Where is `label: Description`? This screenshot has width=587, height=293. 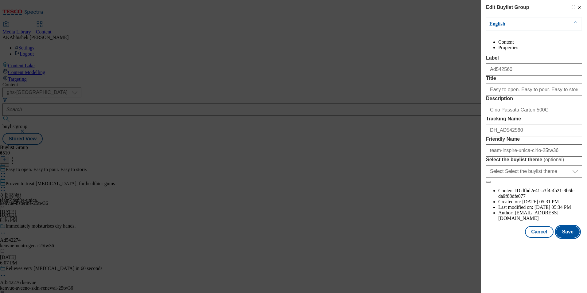 label: Description is located at coordinates (534, 99).